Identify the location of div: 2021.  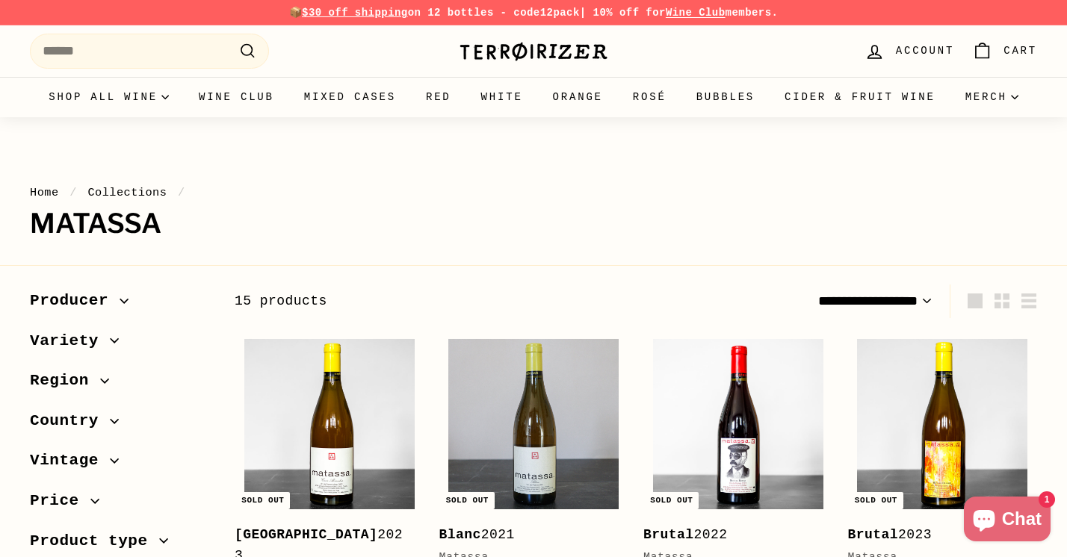
(527, 535).